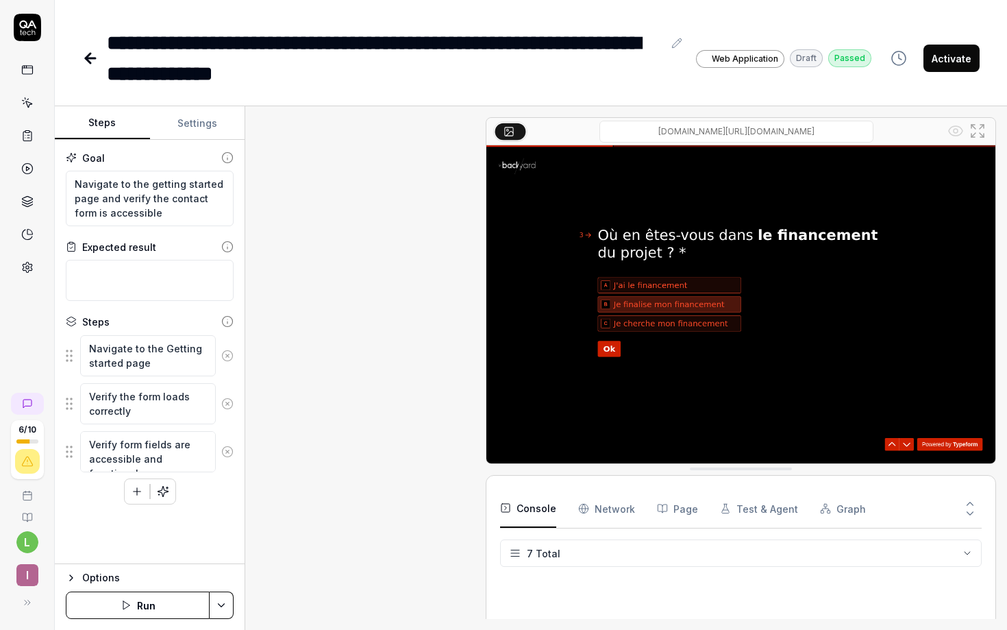  Describe the element at coordinates (27, 512) in the screenshot. I see `a: Documentation` at that location.